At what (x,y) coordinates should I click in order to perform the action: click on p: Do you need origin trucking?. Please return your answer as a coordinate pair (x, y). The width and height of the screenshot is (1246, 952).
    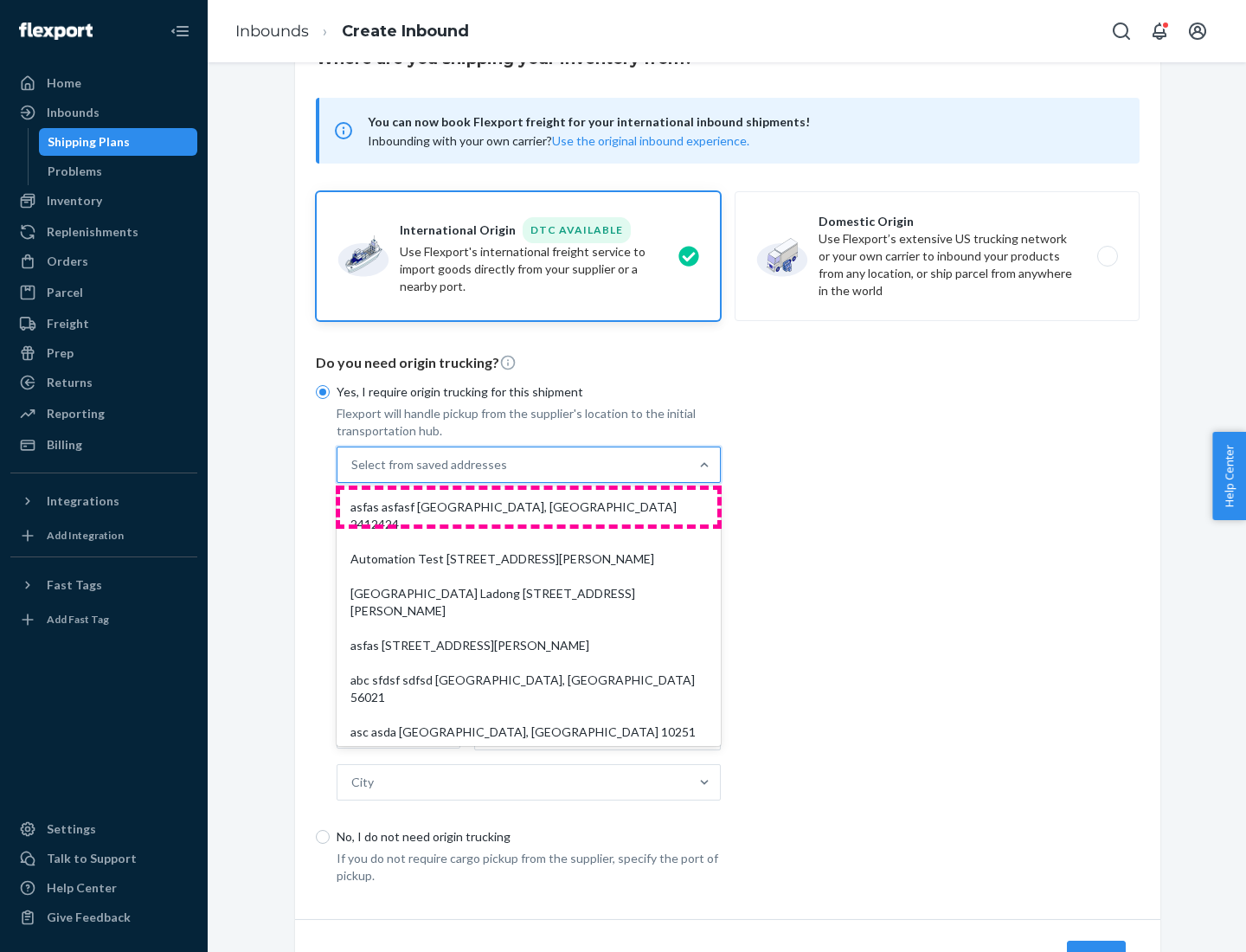
    Looking at the image, I should click on (728, 363).